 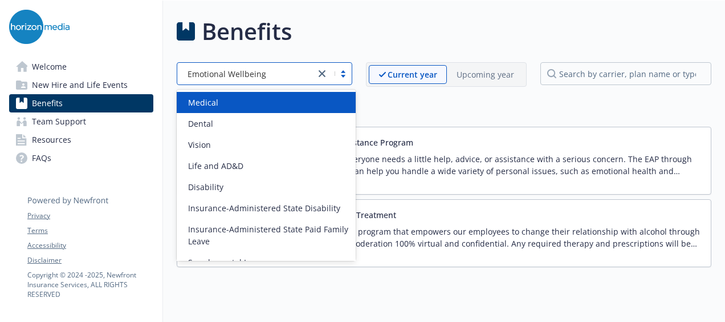 What do you see at coordinates (247, 31) in the screenshot?
I see `h1: Benefits` at bounding box center [247, 31].